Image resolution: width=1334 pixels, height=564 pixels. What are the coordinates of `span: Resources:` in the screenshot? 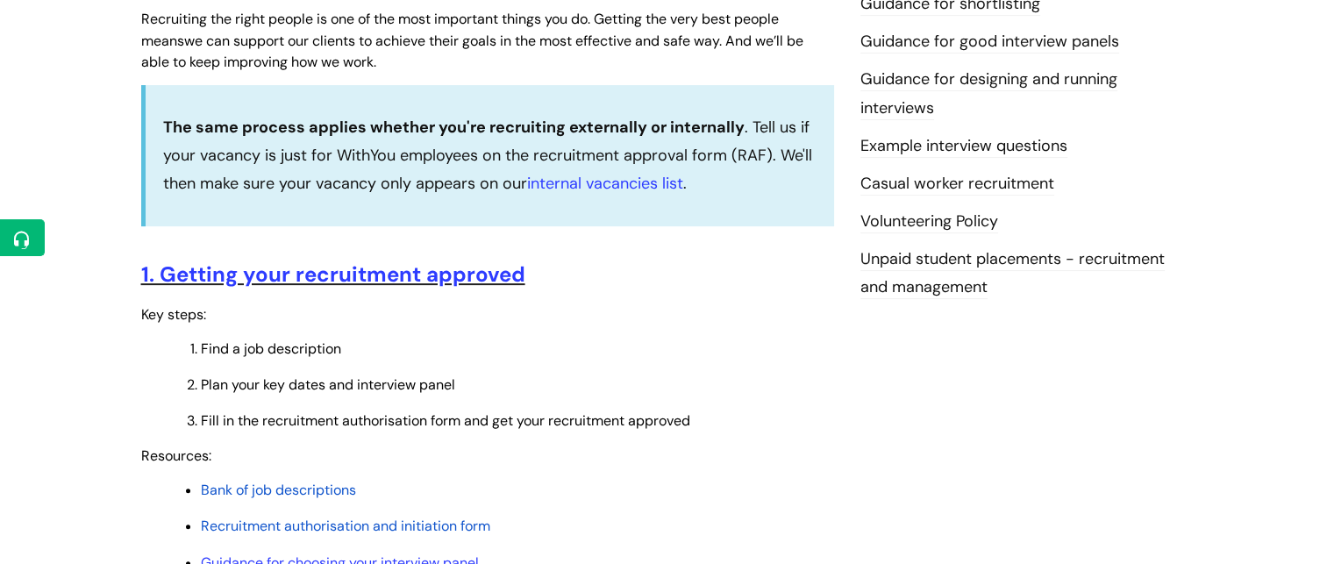 It's located at (176, 455).